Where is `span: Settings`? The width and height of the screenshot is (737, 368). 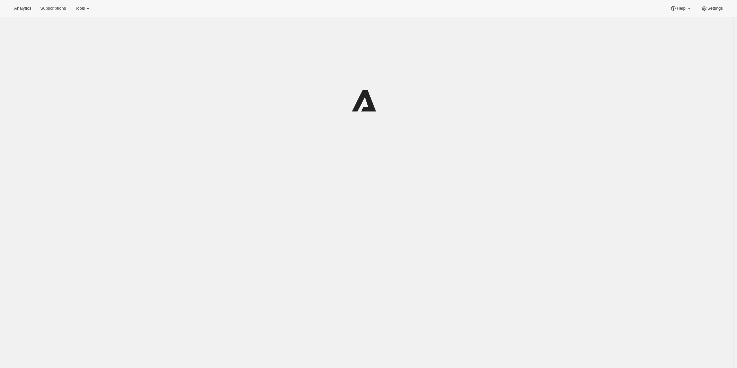 span: Settings is located at coordinates (715, 8).